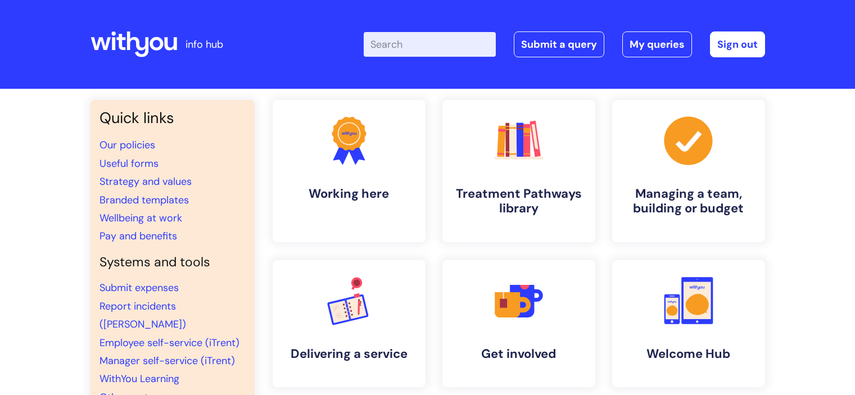 This screenshot has height=395, width=855. What do you see at coordinates (204, 44) in the screenshot?
I see `p: info hub` at bounding box center [204, 44].